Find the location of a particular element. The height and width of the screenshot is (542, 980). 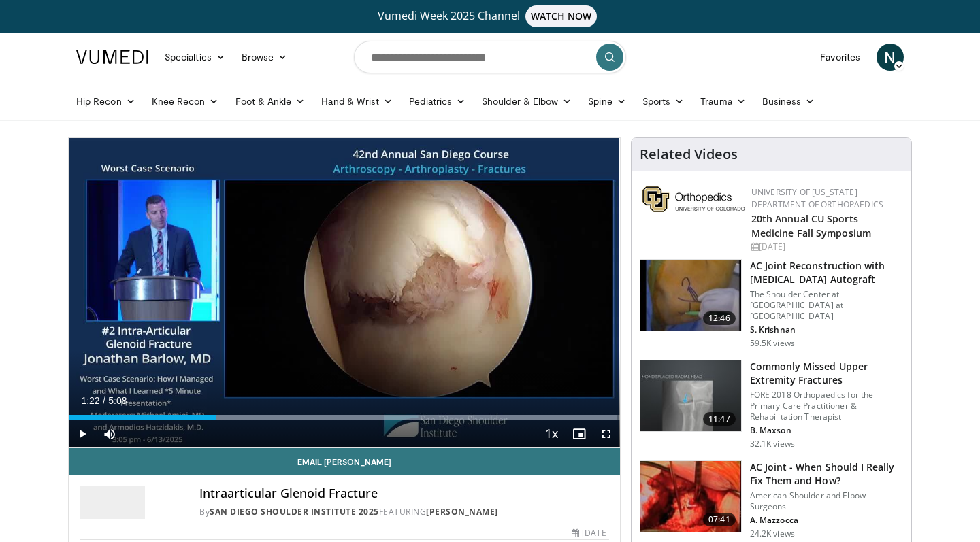

span: 07:41 is located at coordinates (719, 520).